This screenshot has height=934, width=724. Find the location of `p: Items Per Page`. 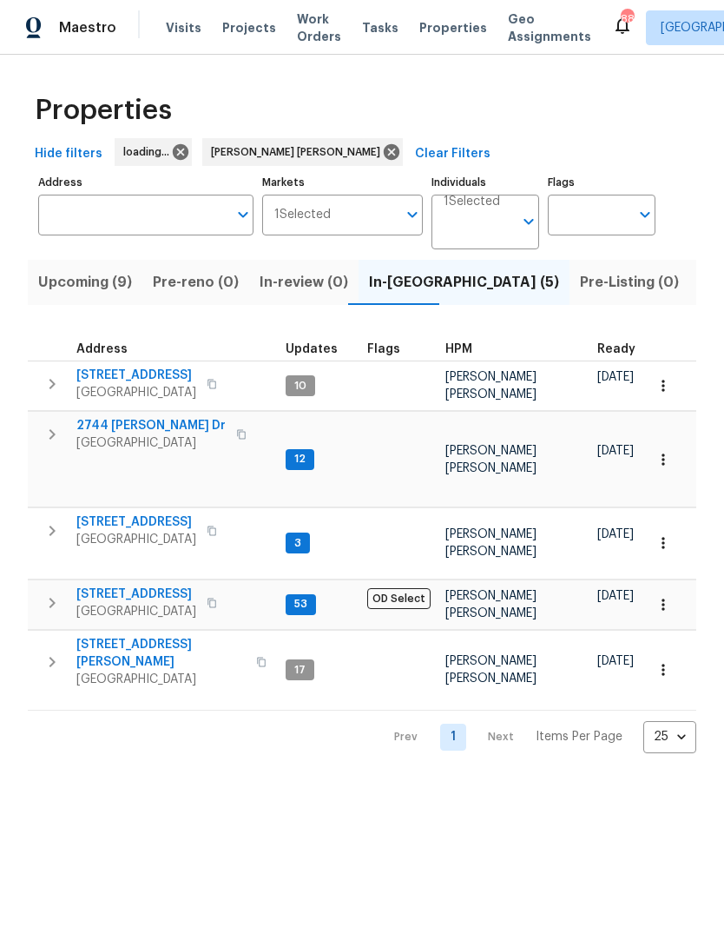

p: Items Per Page is located at coordinates (579, 736).